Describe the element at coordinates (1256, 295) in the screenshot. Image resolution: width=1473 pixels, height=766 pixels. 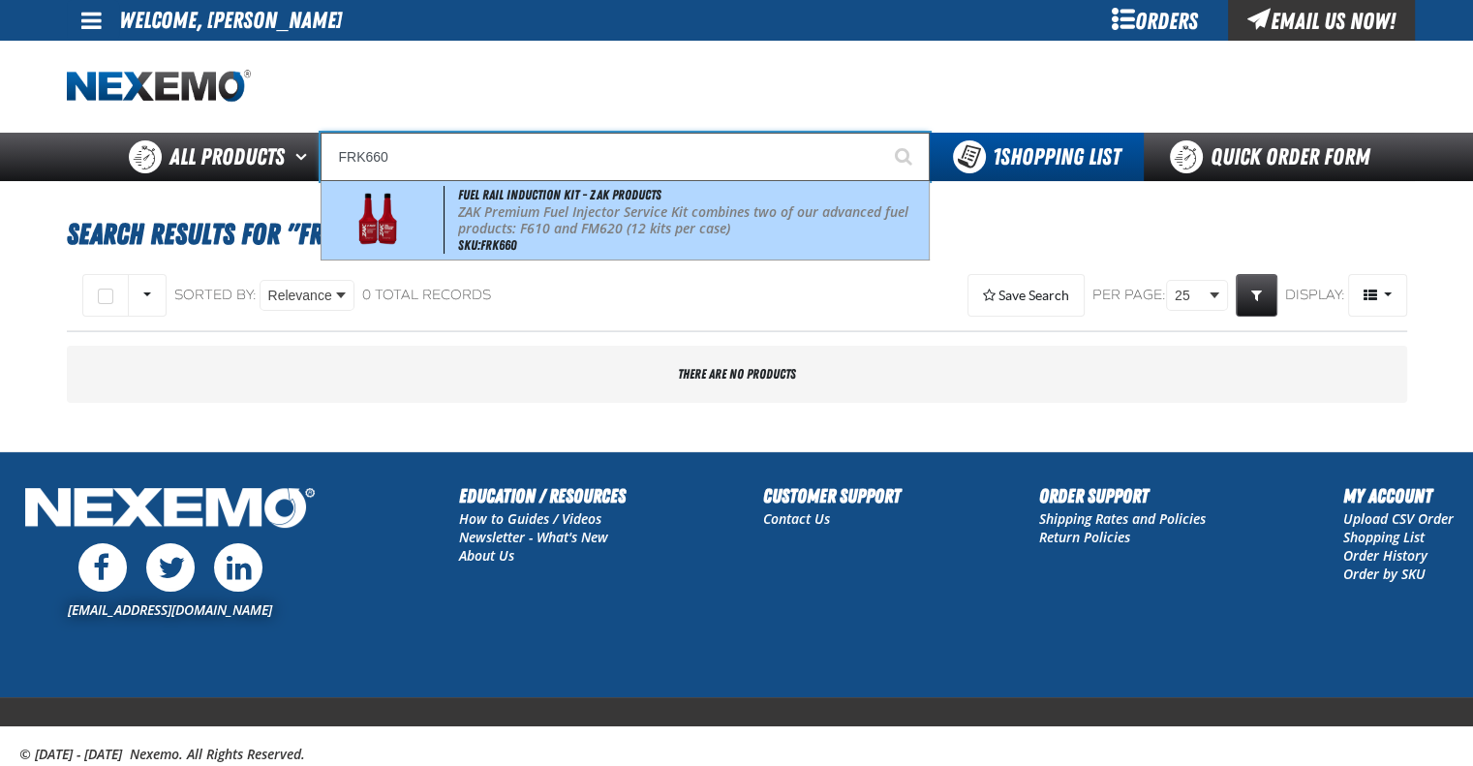
I see `a: Expand or Collapse Grid Filters` at that location.